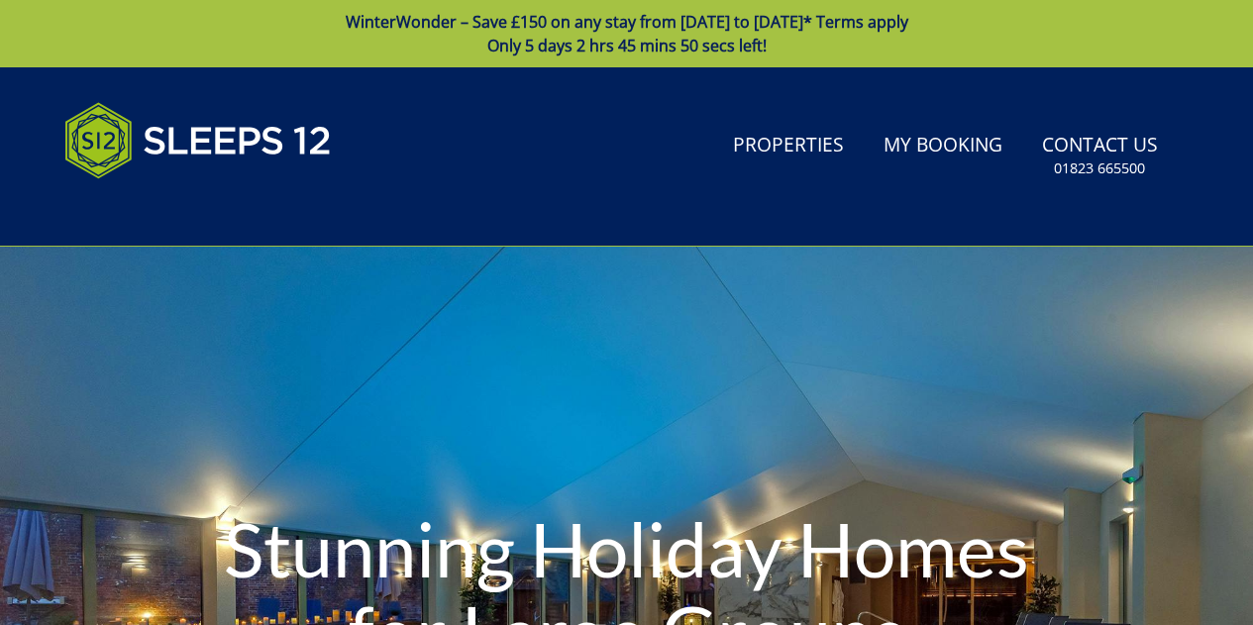  Describe the element at coordinates (789, 146) in the screenshot. I see `a: Properties` at that location.